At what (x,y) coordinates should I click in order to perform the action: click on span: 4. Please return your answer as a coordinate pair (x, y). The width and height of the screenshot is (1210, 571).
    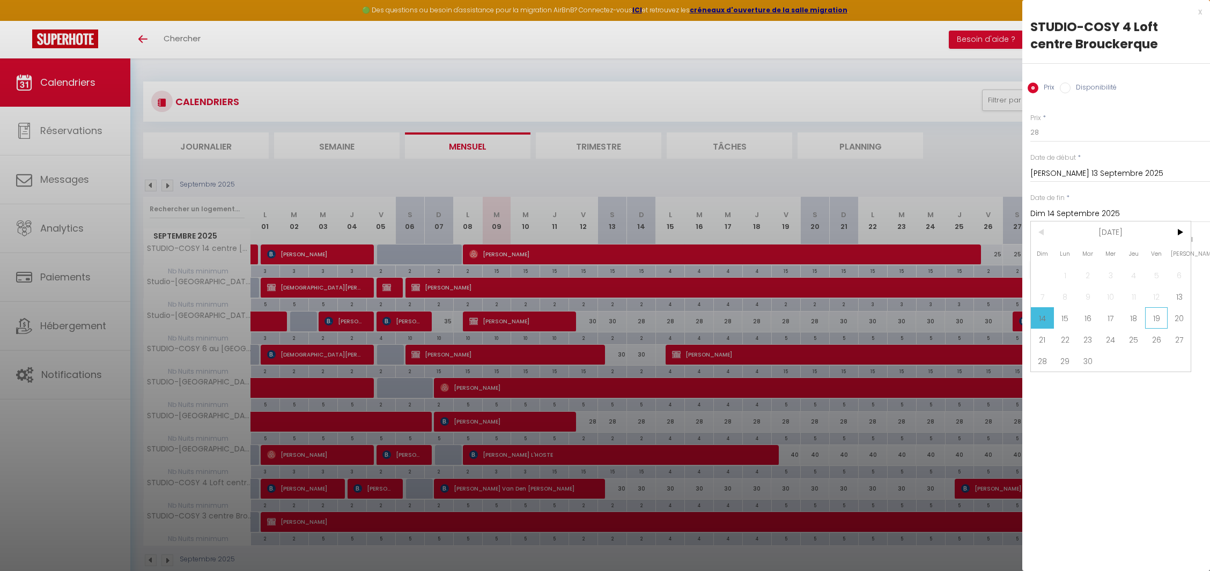
    Looking at the image, I should click on (1134, 275).